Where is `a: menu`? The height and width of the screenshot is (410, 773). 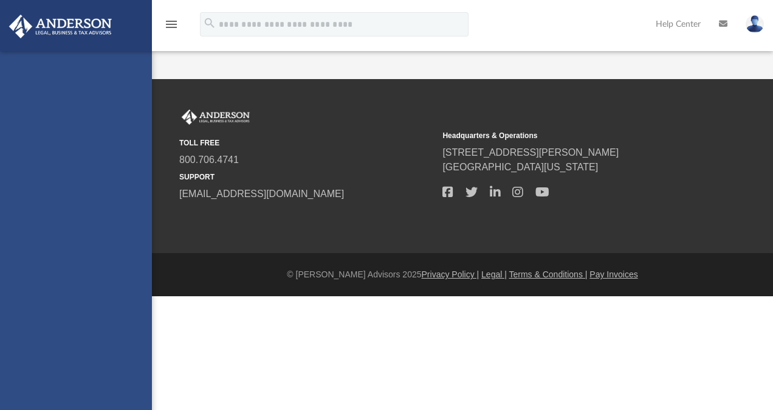 a: menu is located at coordinates (171, 27).